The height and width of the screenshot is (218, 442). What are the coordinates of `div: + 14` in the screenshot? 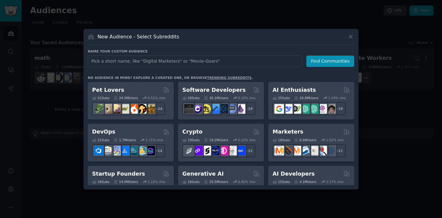 It's located at (159, 151).